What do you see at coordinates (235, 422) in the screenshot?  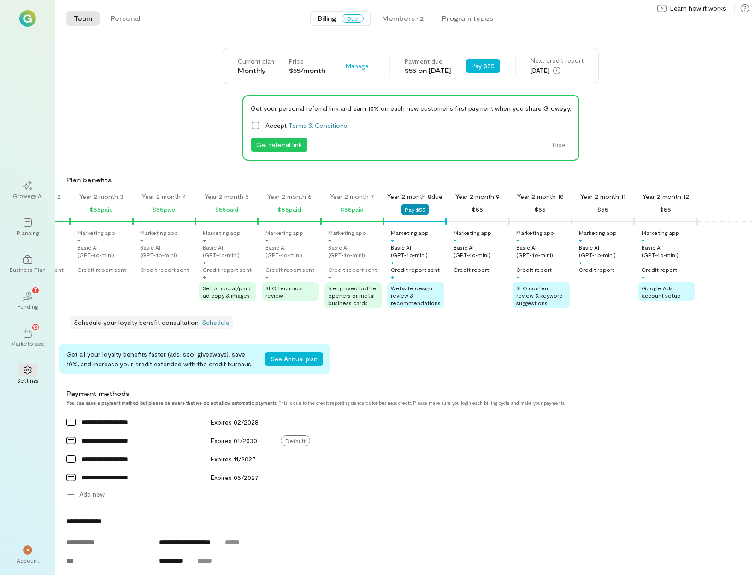 I see `span: Expires 02/2028` at bounding box center [235, 422].